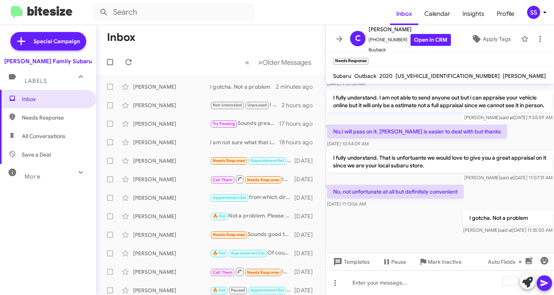 The height and width of the screenshot is (295, 554). Describe the element at coordinates (395, 191) in the screenshot. I see `p: No, not unfortunate at all but definitely convenient` at that location.